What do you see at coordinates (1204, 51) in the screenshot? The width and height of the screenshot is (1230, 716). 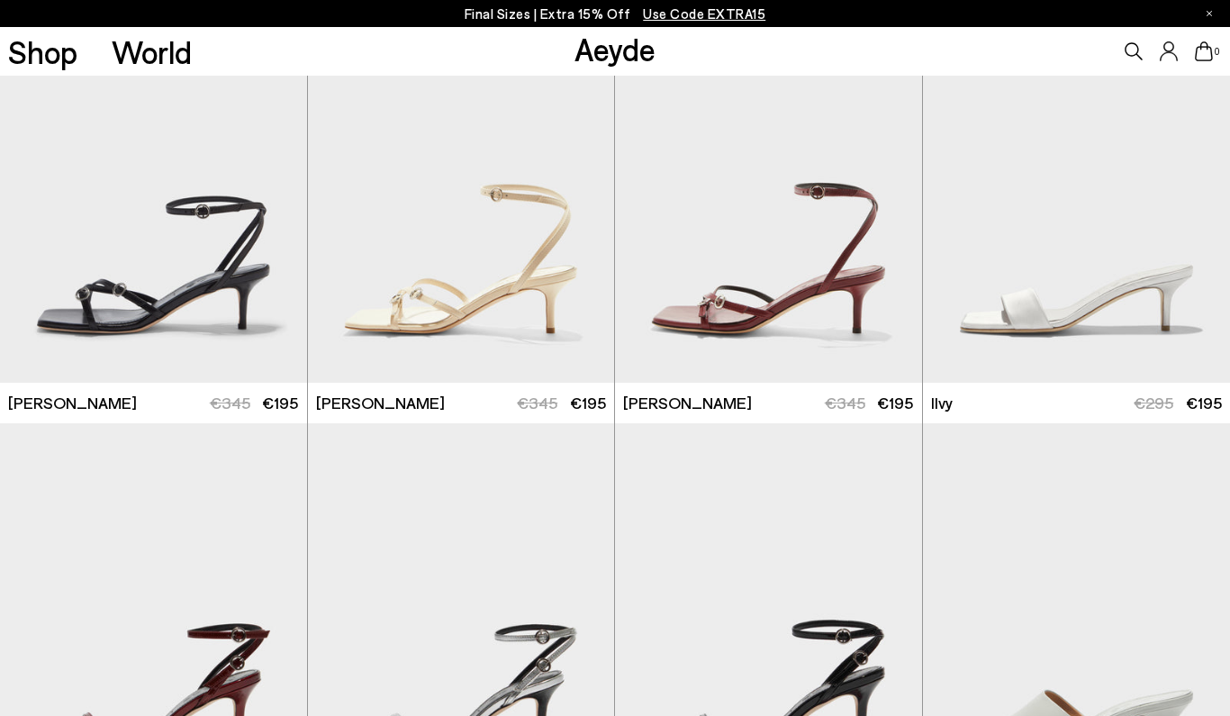 I see `a: 0` at bounding box center [1204, 51].